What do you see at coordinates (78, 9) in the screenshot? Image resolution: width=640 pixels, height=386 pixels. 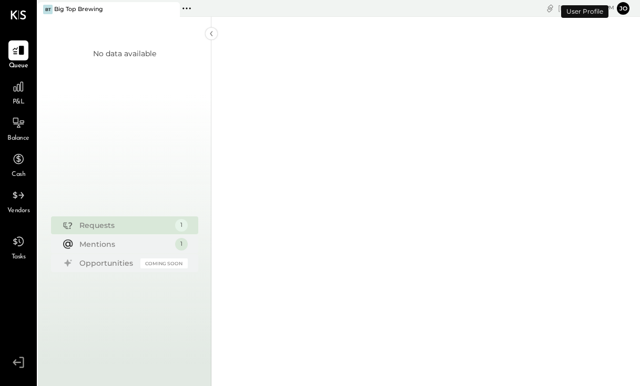 I see `div: Big Top Brewing` at bounding box center [78, 9].